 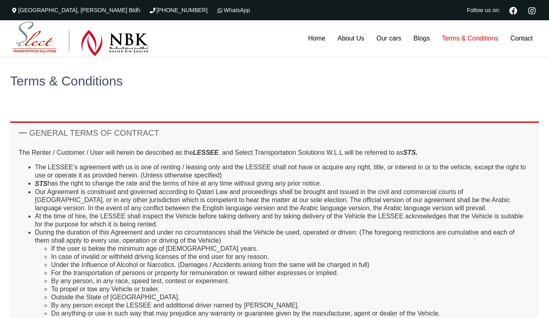 I want to click on li: has the right to change the rate and the terms of hire at any time without giving any prior notice., so click(x=282, y=184).